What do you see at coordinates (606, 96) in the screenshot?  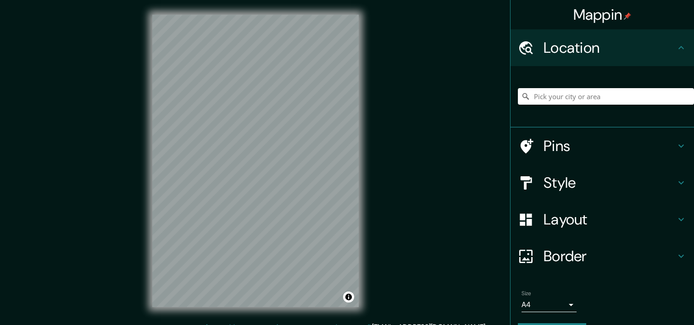 I see `input: Pick your city or area` at bounding box center [606, 96].